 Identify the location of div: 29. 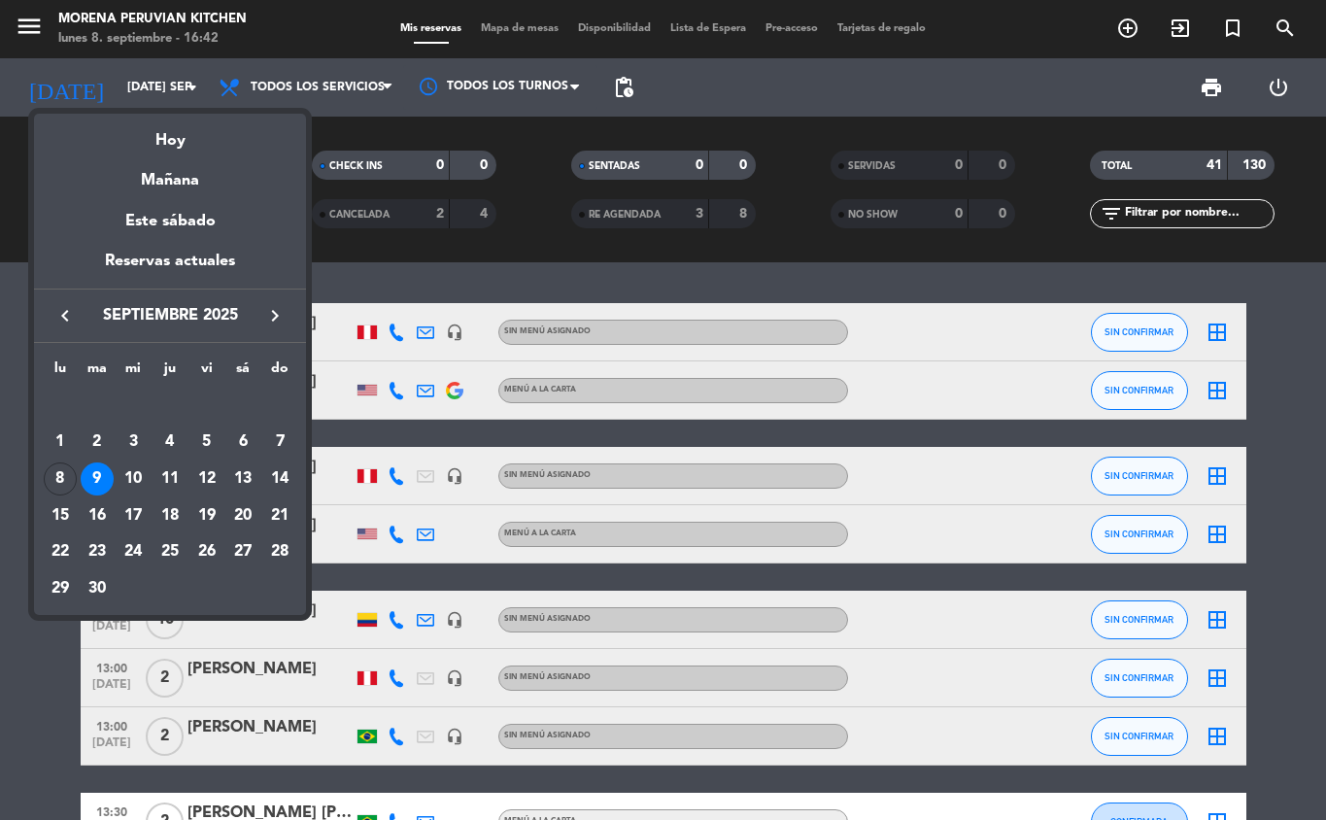
(60, 589).